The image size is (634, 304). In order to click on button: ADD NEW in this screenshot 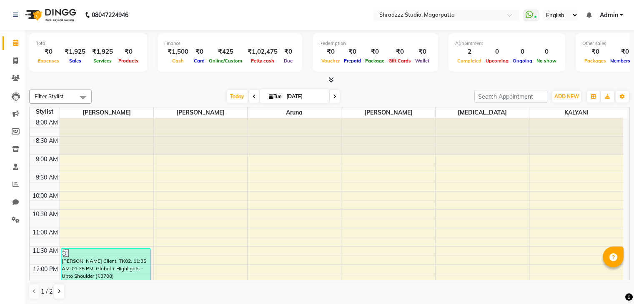, I will do `click(566, 97)`.